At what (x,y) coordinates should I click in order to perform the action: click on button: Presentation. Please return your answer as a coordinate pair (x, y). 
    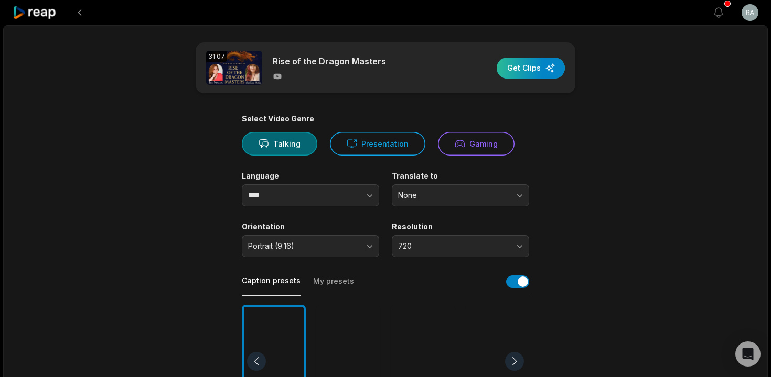
    Looking at the image, I should click on (377, 144).